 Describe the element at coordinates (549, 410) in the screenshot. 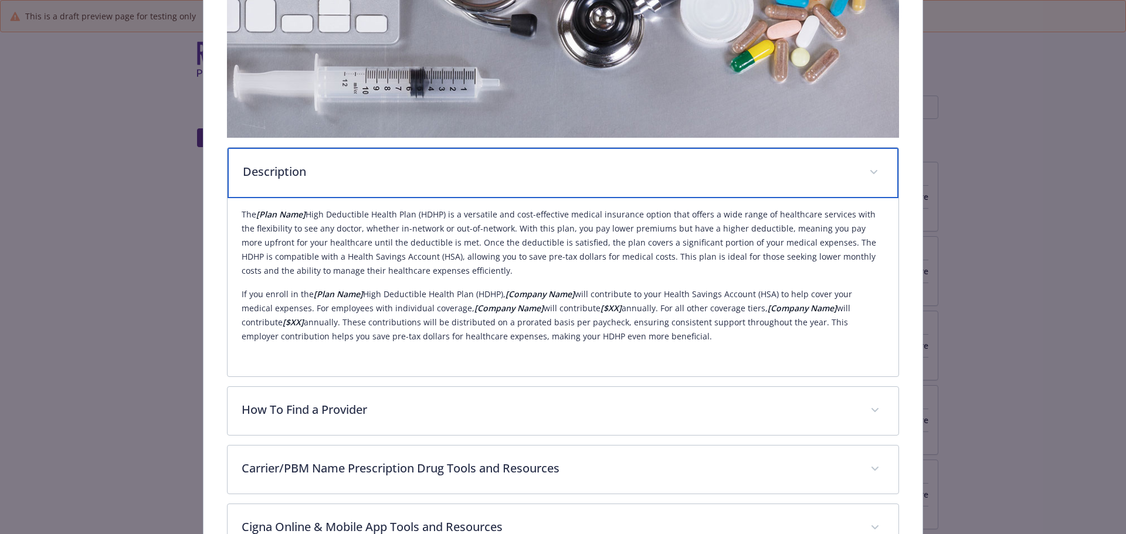

I see `p: How To Find a Provider` at that location.